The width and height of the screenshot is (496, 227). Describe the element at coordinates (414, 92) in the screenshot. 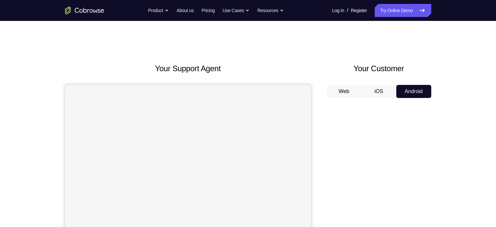

I see `button: Android` at that location.